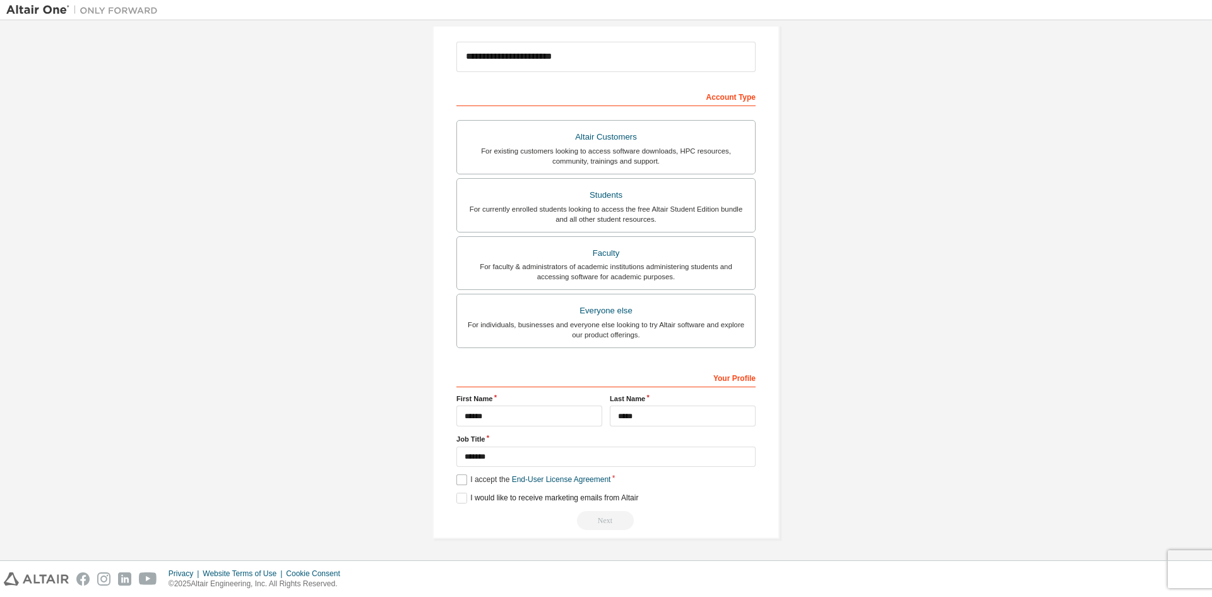 The image size is (1212, 597). I want to click on div: Students, so click(606, 195).